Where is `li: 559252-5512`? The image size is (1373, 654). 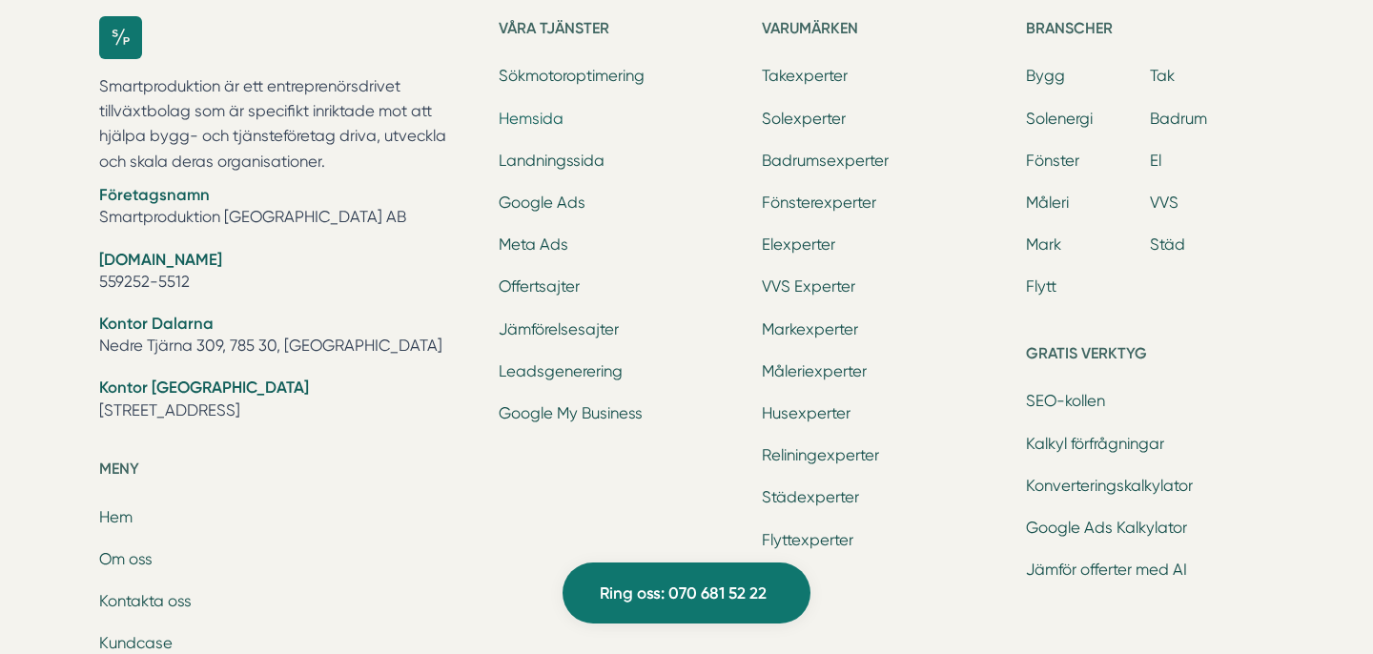
li: 559252-5512 is located at coordinates (287, 273).